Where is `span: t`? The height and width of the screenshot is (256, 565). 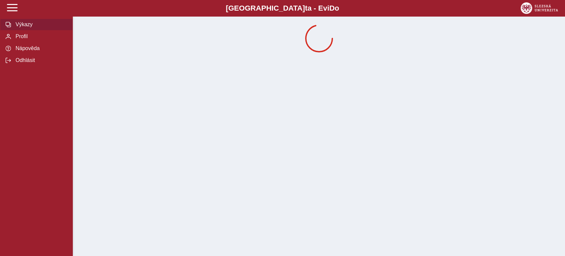
span: t is located at coordinates (306, 8).